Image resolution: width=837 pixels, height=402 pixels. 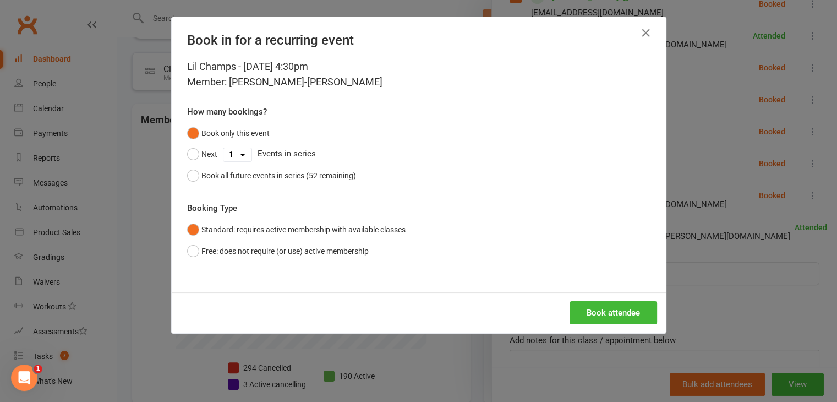 I want to click on button: Free: does not require (or use) active membership, so click(x=278, y=251).